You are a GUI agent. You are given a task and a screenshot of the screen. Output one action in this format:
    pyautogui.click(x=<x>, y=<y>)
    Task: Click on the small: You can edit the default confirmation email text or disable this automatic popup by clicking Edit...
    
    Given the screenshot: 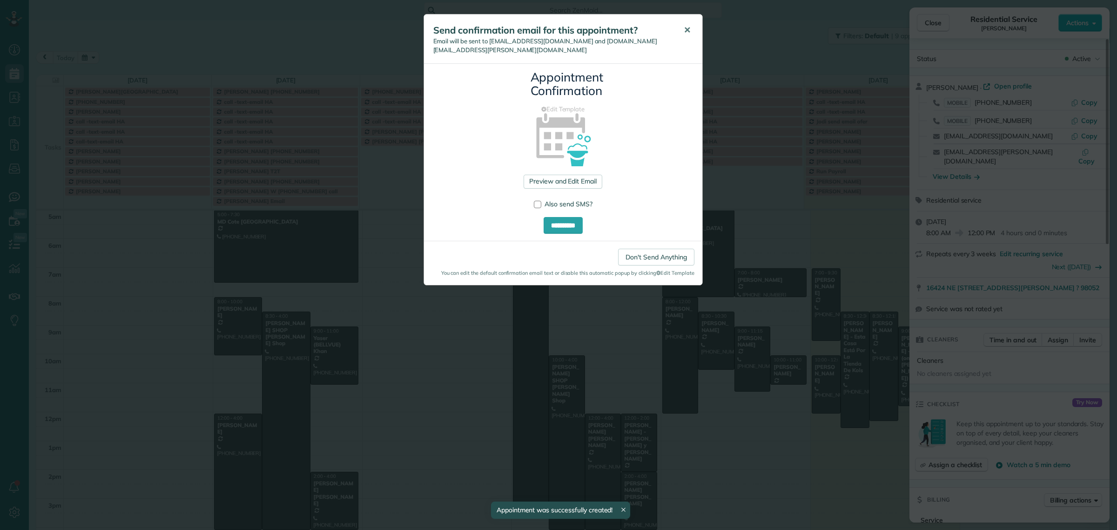 What is the action you would take?
    pyautogui.click(x=563, y=273)
    